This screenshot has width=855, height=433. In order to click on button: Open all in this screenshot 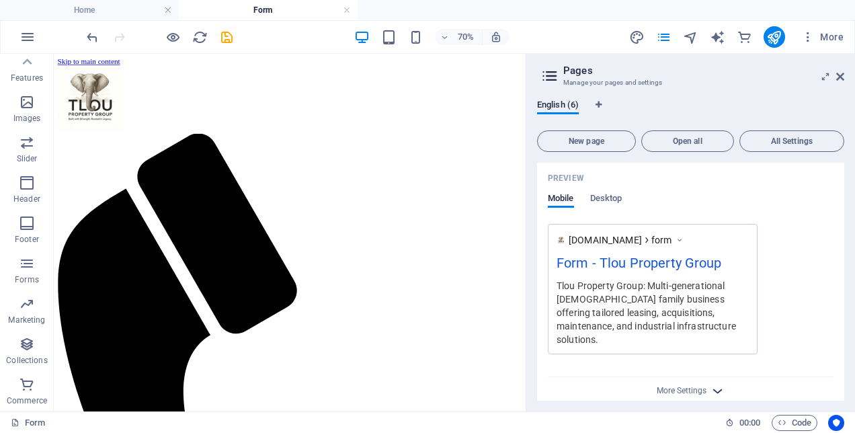, I will do `click(688, 141)`.